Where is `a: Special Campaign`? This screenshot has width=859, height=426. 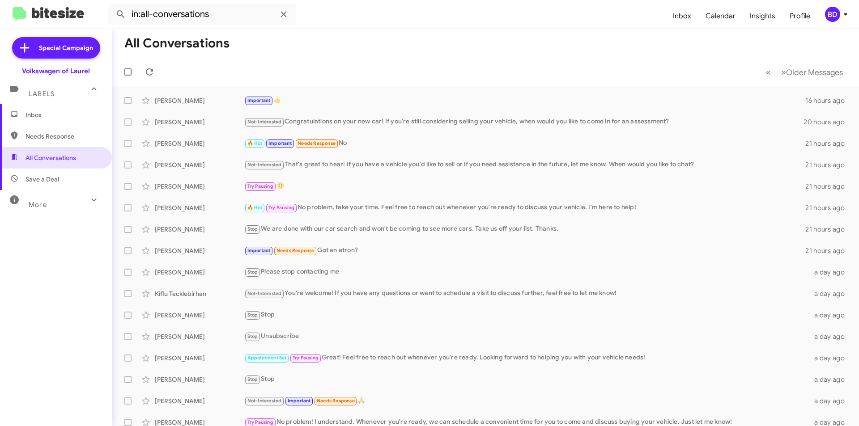
a: Special Campaign is located at coordinates (56, 48).